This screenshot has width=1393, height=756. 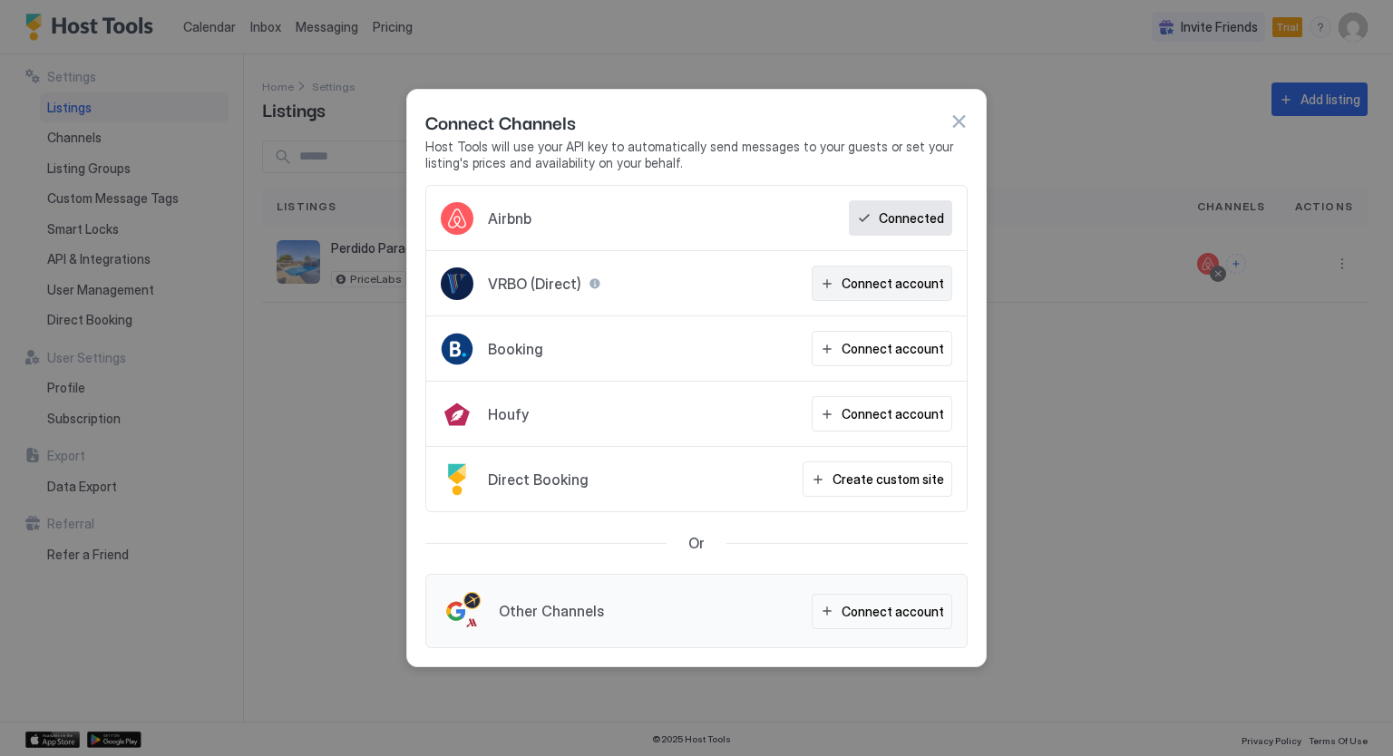 I want to click on div: Connected, so click(x=912, y=218).